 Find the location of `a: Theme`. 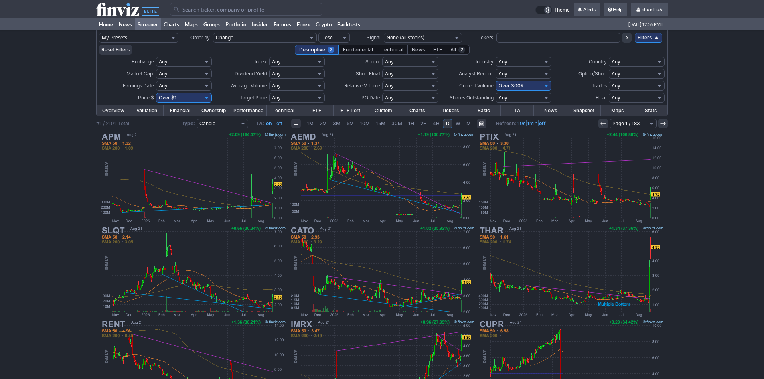

a: Theme is located at coordinates (552, 10).